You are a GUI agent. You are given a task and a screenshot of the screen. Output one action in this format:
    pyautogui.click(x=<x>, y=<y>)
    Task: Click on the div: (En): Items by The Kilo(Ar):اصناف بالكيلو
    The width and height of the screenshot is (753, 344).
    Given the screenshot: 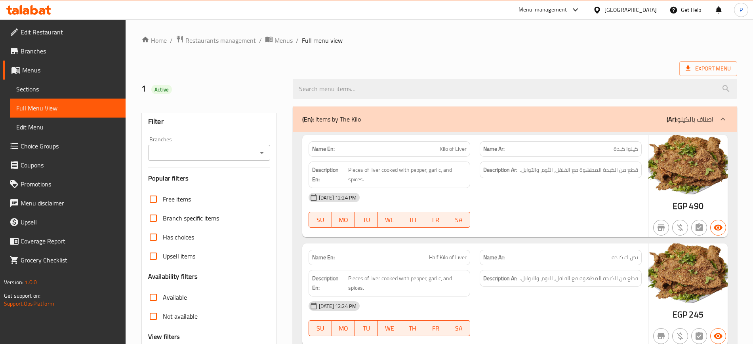 What is the action you would take?
    pyautogui.click(x=515, y=119)
    